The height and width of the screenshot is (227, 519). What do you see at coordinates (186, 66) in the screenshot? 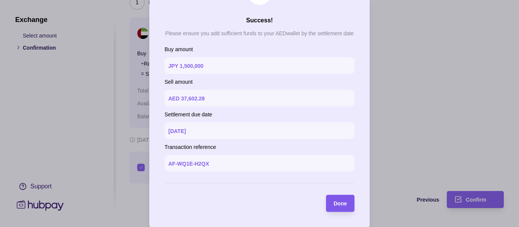
I see `p: JPY 1,500,000` at bounding box center [186, 66].